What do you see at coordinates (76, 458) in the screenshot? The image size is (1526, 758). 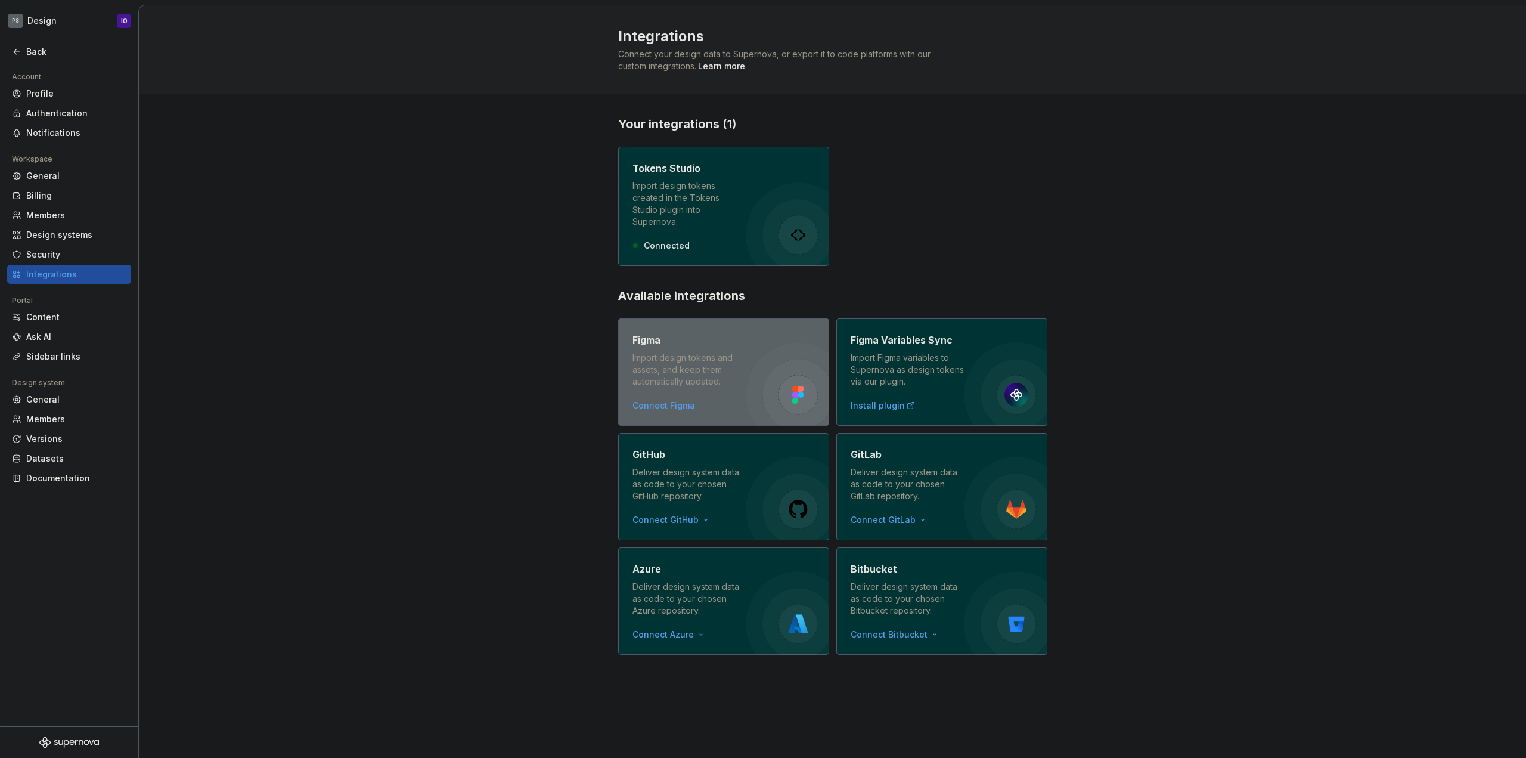 I see `div: Datasets` at bounding box center [76, 458].